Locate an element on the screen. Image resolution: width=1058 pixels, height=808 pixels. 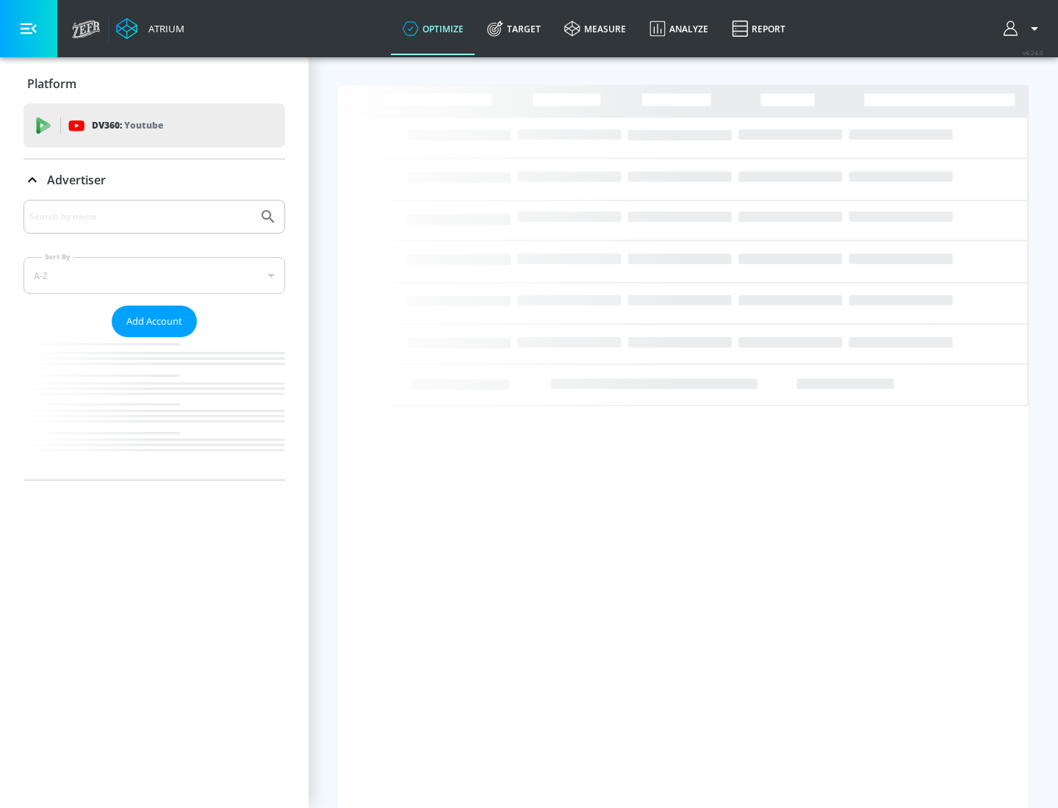
label: Sort By is located at coordinates (57, 256).